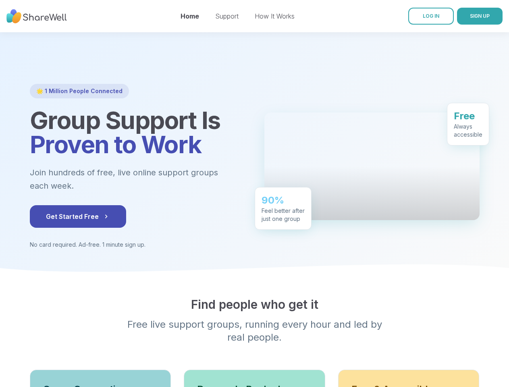  Describe the element at coordinates (78, 216) in the screenshot. I see `button: Get Started Free` at that location.